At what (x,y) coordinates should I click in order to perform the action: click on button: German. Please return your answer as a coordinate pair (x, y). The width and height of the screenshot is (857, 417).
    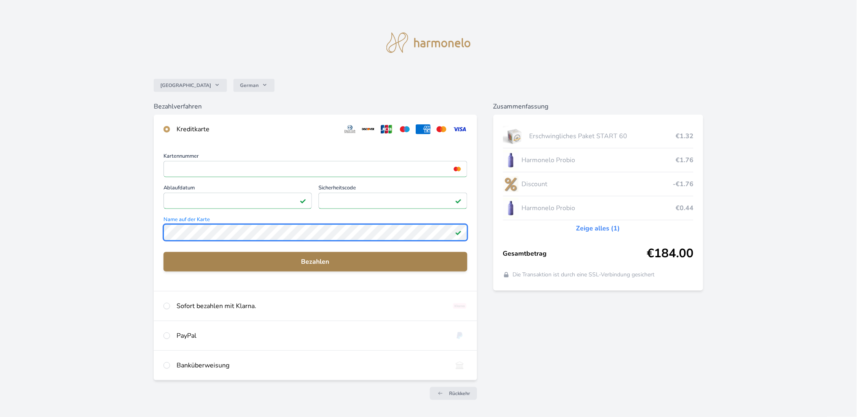
    Looking at the image, I should click on (254, 85).